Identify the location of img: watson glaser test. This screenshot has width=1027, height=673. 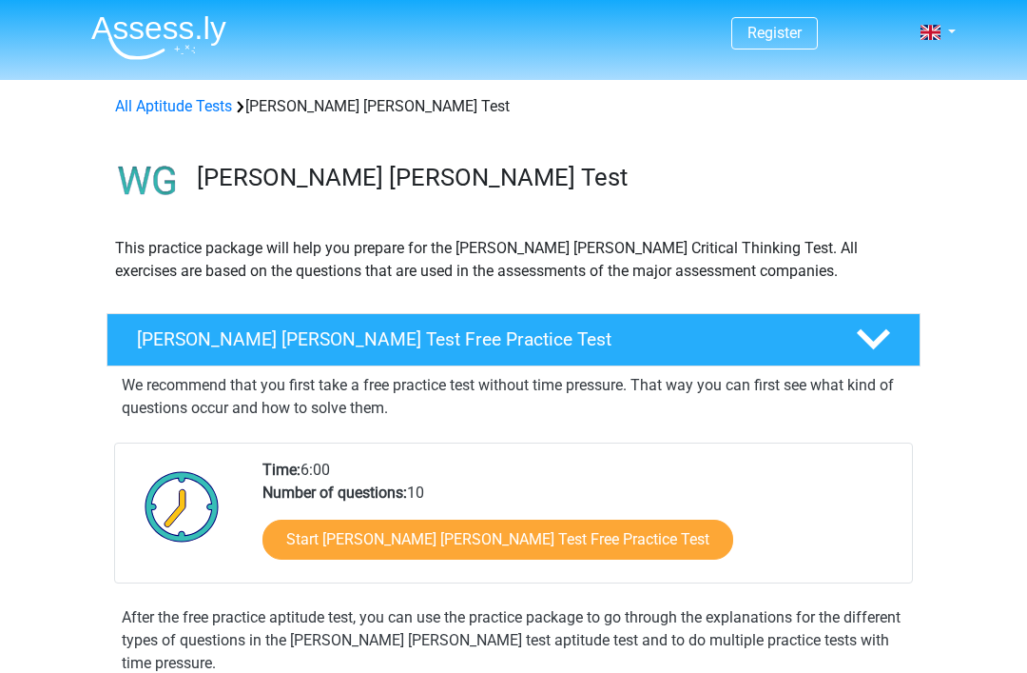
(147, 181).